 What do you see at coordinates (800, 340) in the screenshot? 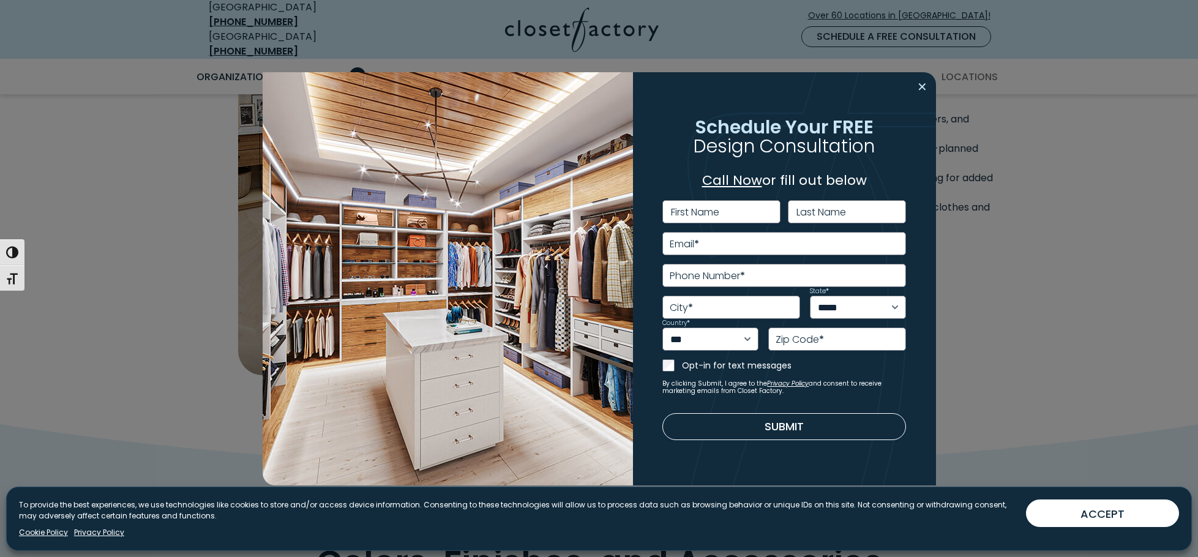
I see `label: Zip Code` at bounding box center [800, 340].